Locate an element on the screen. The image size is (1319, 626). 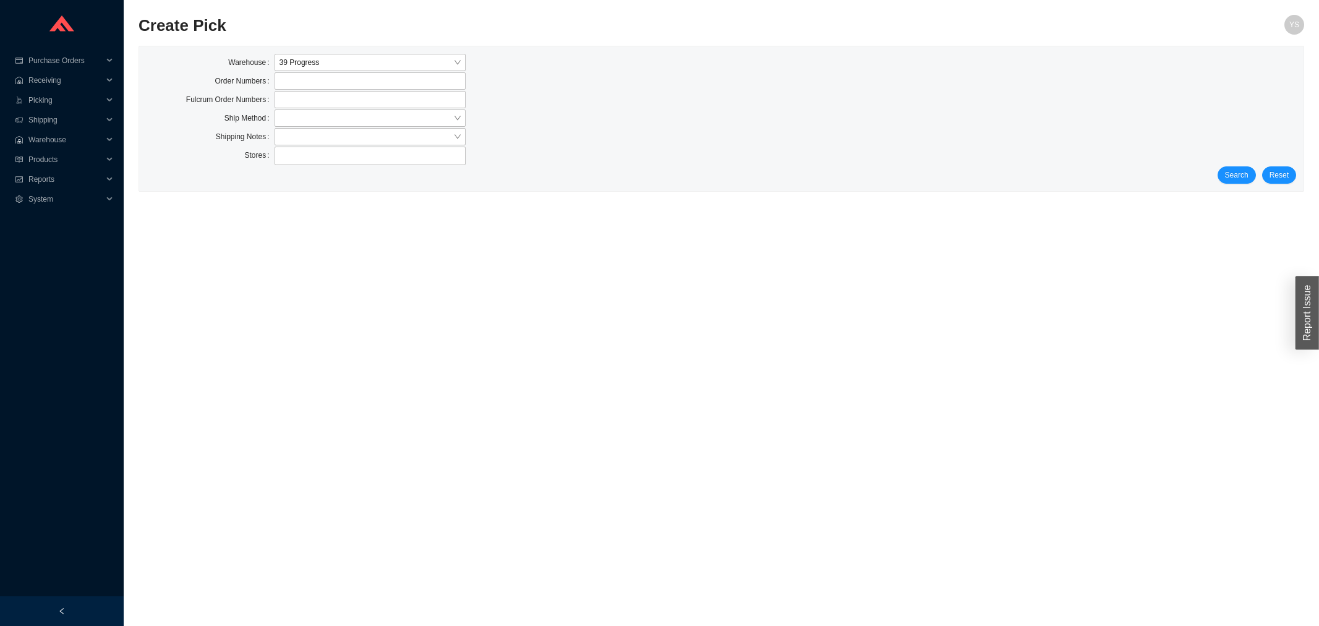
label: Ship Method is located at coordinates (249, 118).